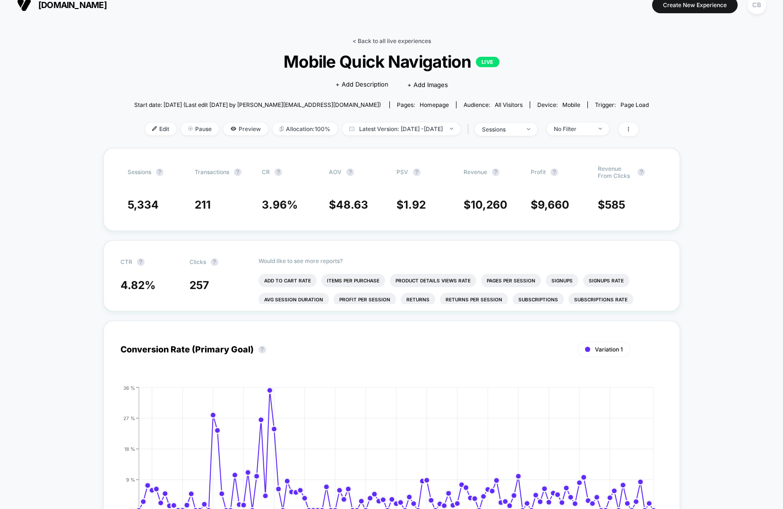  Describe the element at coordinates (392, 41) in the screenshot. I see `a: < Back to all live experiences` at that location.